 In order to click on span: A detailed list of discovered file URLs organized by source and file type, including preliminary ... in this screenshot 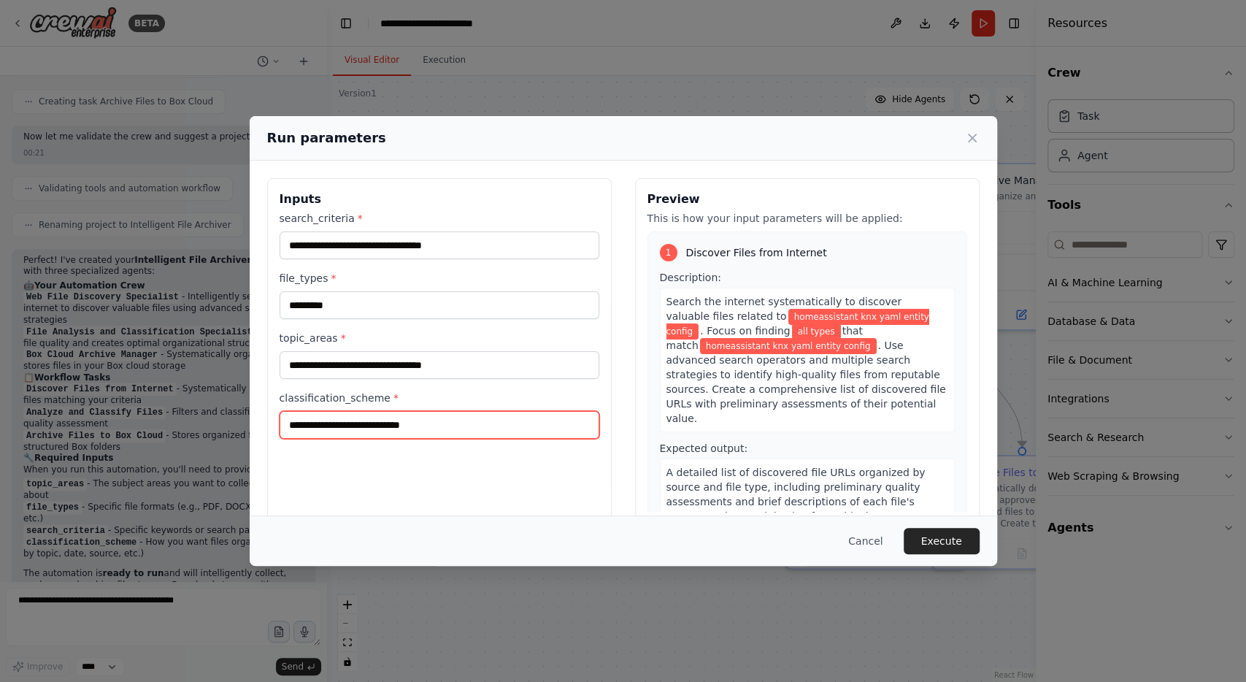, I will do `click(796, 494)`.